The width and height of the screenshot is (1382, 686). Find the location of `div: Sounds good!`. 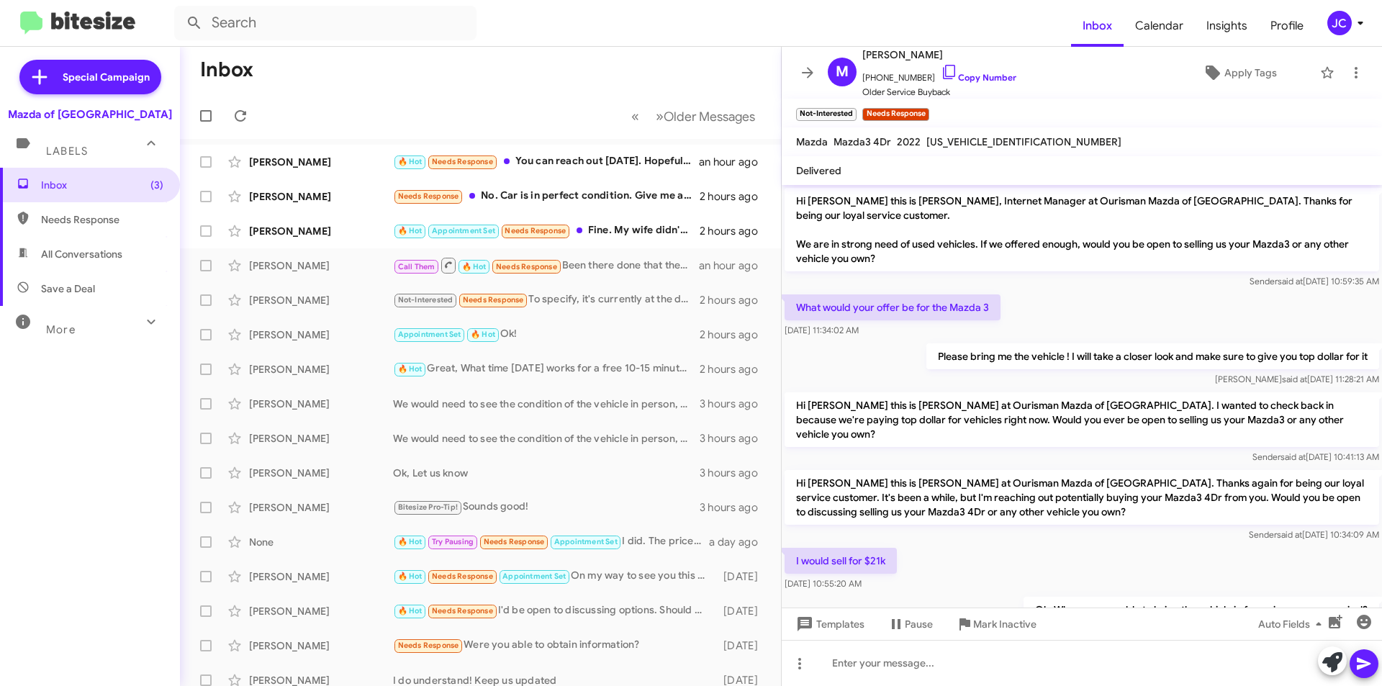

div: Sounds good! is located at coordinates (546, 507).